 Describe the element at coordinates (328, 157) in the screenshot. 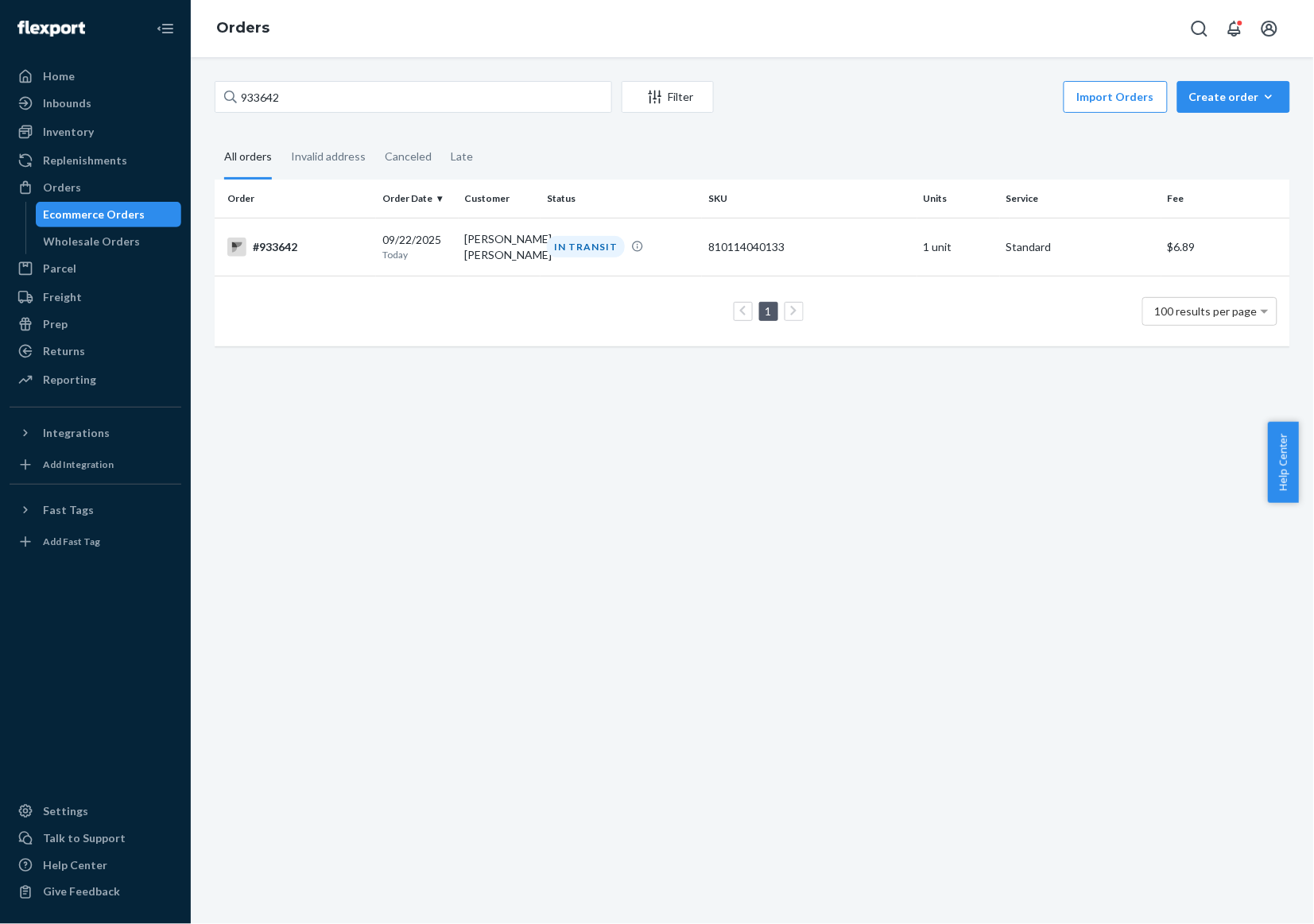

I see `div: Invalid address` at that location.